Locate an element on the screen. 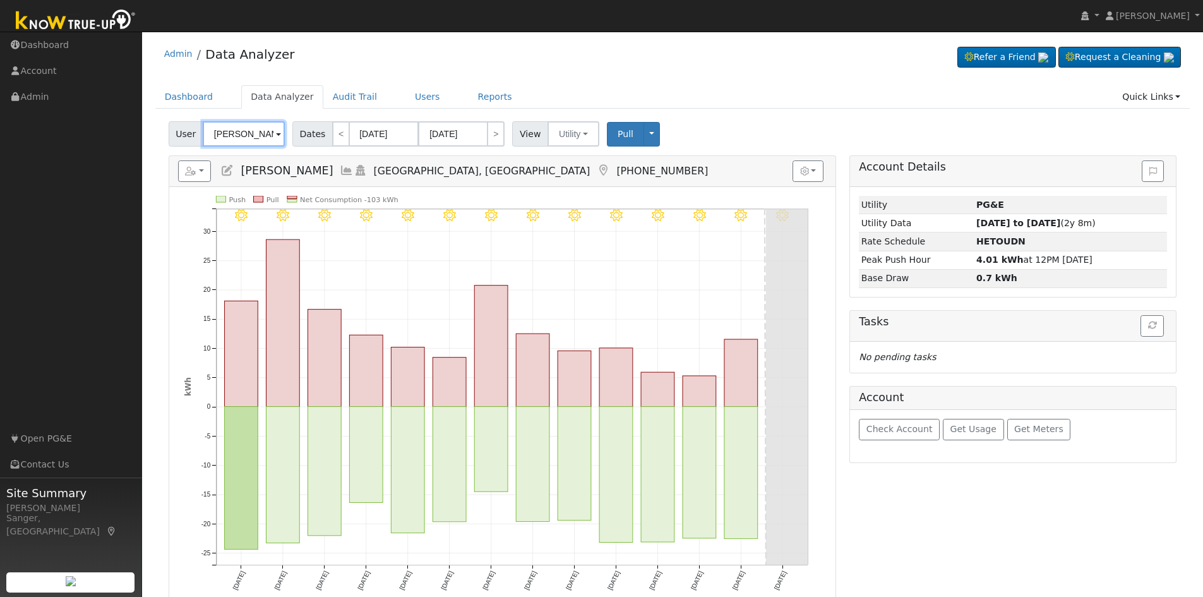 This screenshot has height=597, width=1203. i: No pending tasks is located at coordinates (897, 357).